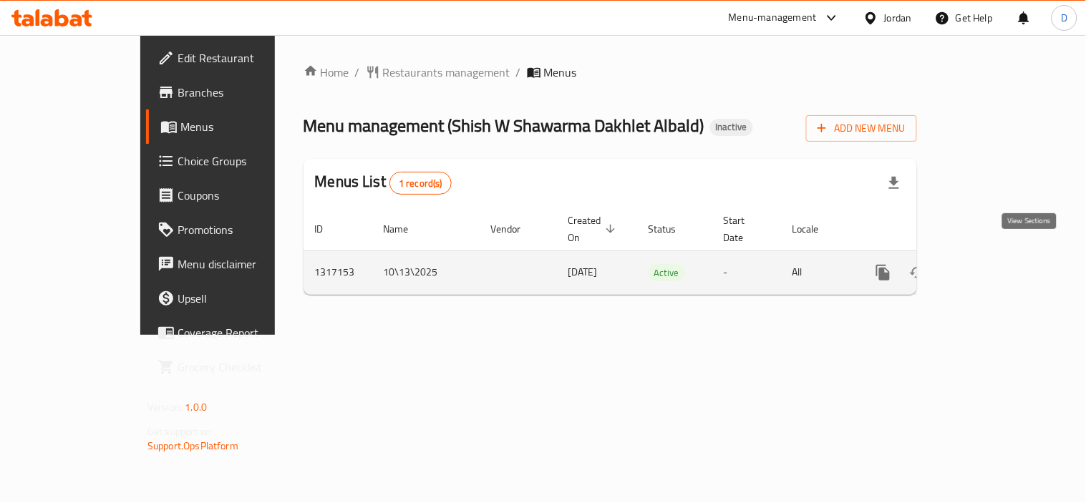 This screenshot has width=1086, height=503. Describe the element at coordinates (243, 367) in the screenshot. I see `span: Grocery Checklist` at that location.